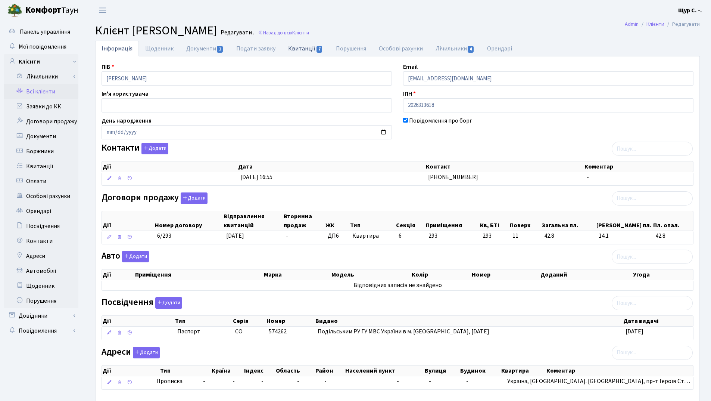 The width and height of the screenshot is (711, 401). I want to click on th: Населений пункт, so click(384, 370).